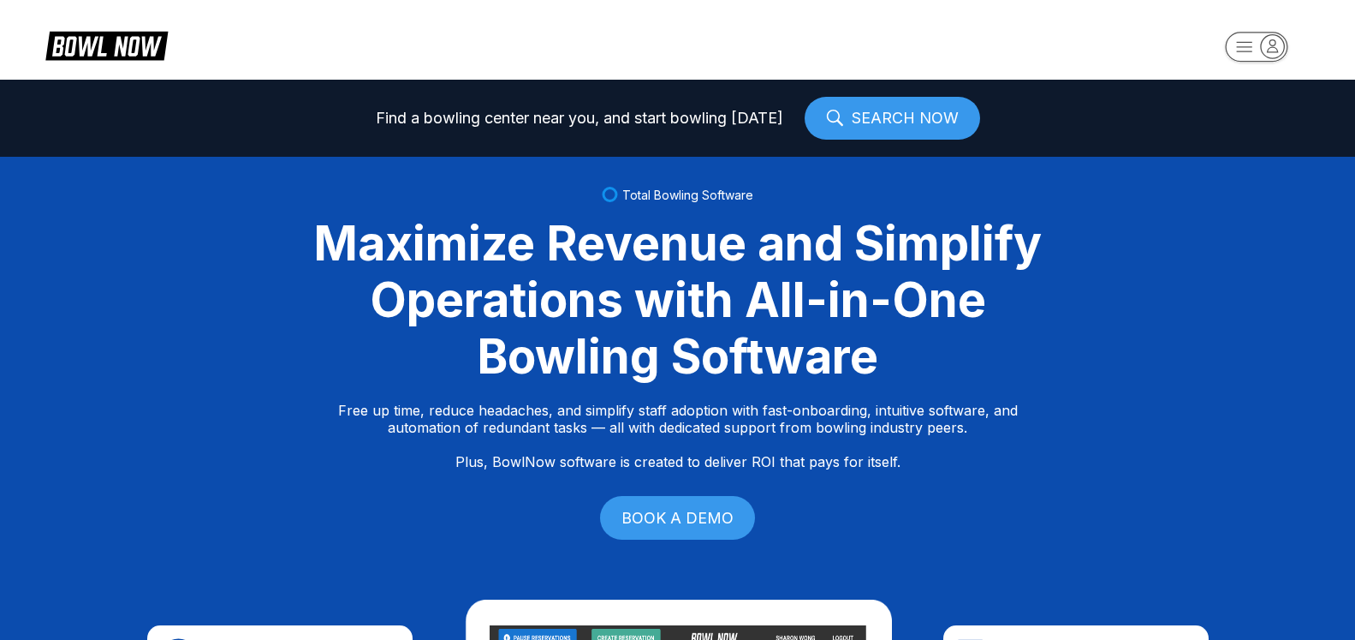 The height and width of the screenshot is (640, 1355). Describe the element at coordinates (688, 194) in the screenshot. I see `span: Total Bowling Software` at that location.